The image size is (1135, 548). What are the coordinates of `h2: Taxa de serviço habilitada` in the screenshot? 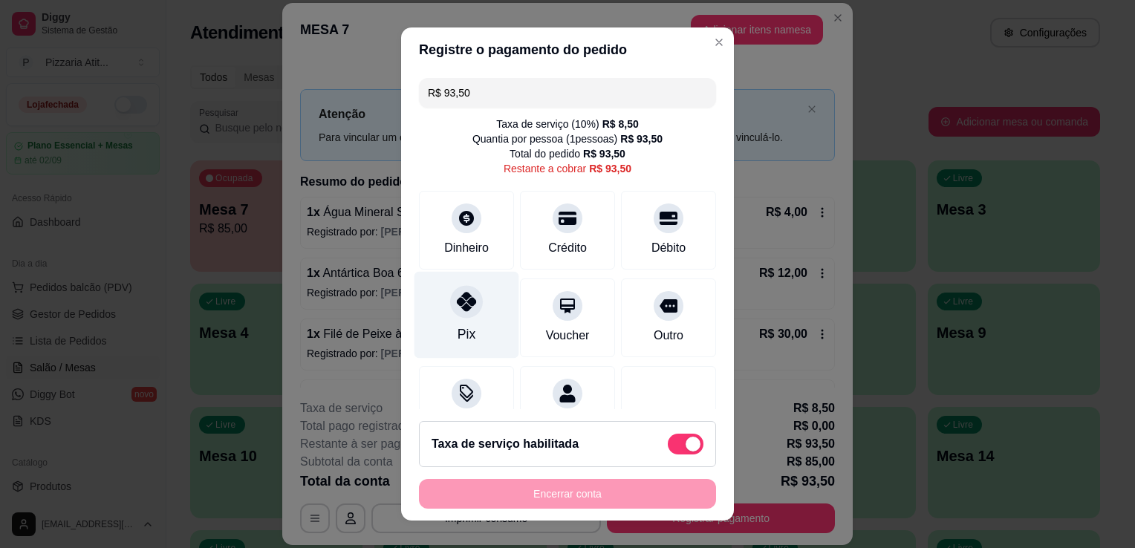 It's located at (505, 444).